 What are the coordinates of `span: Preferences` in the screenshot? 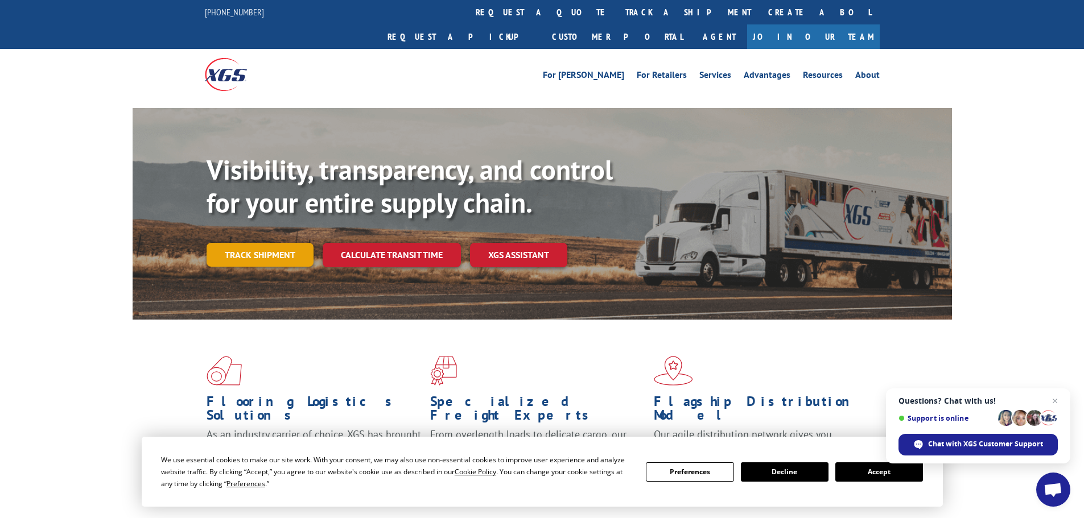 It's located at (246, 484).